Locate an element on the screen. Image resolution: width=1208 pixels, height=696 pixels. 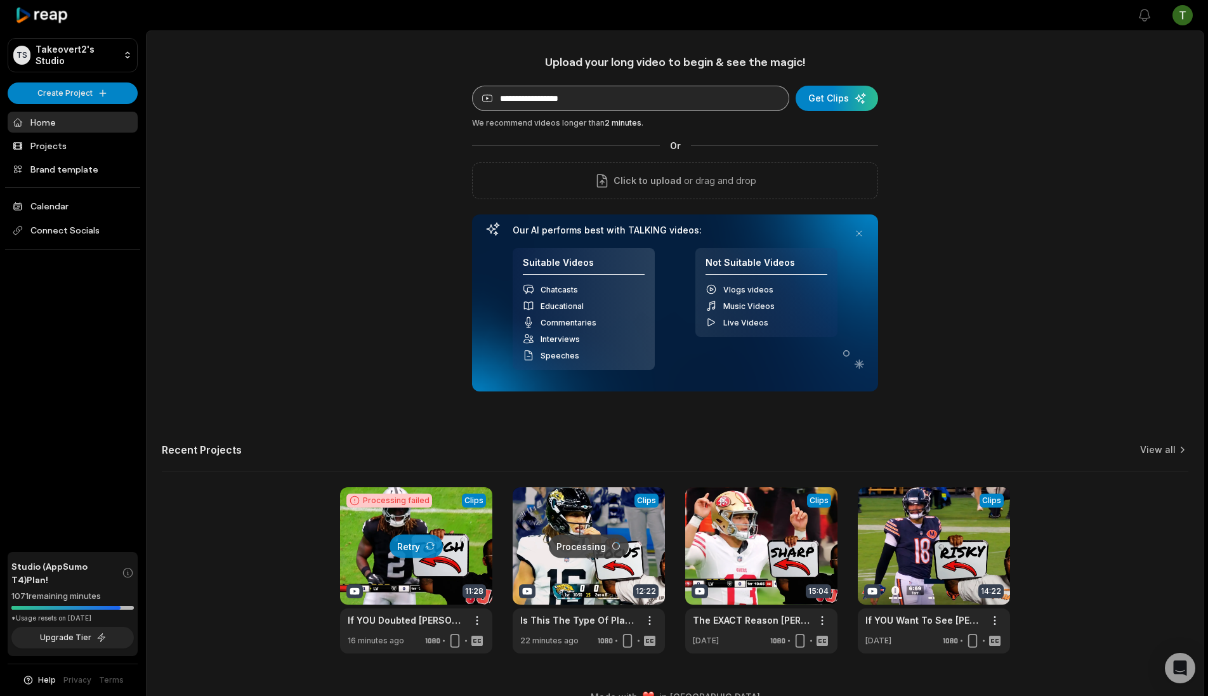
span: Help is located at coordinates (47, 680).